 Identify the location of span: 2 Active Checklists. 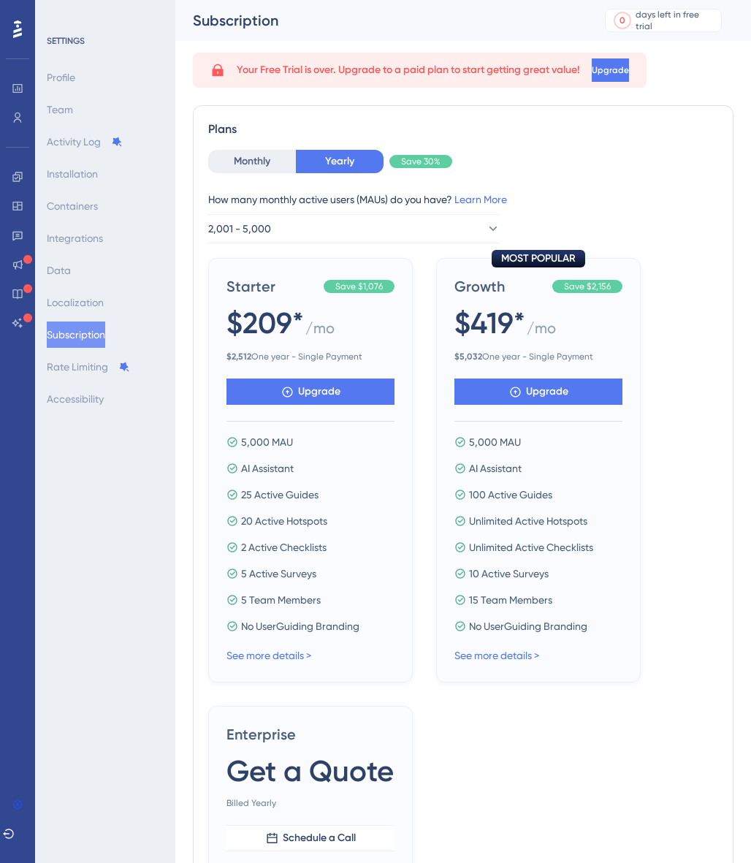
(283, 547).